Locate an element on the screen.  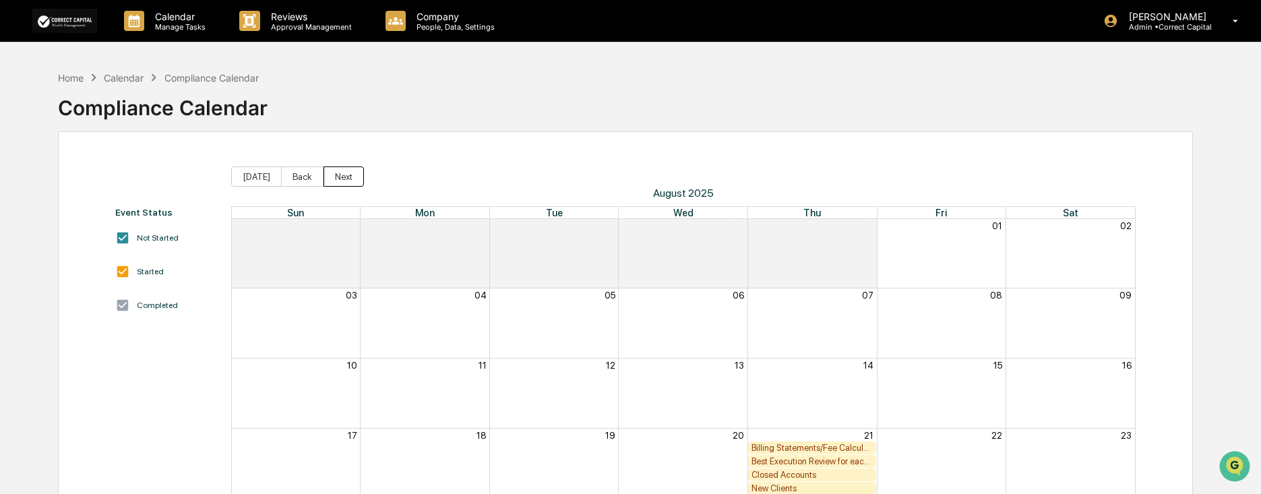
img: 1746055101610-c473b297-6a78-478c-a979-82029cc54cd1 is located at coordinates (26, 115).